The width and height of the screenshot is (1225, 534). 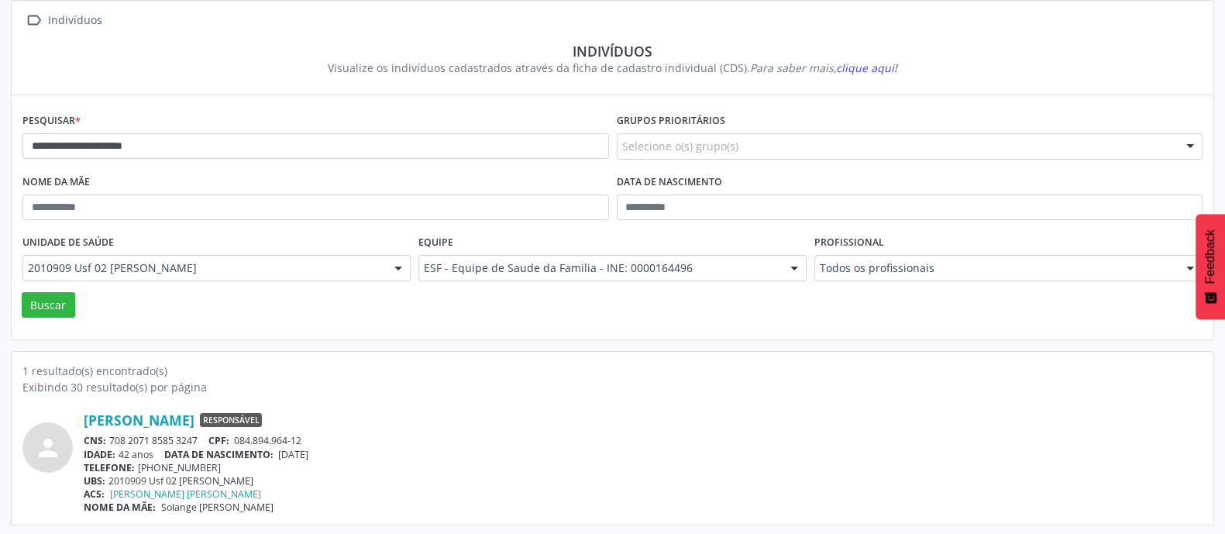 I want to click on span: Feedback, so click(x=1210, y=256).